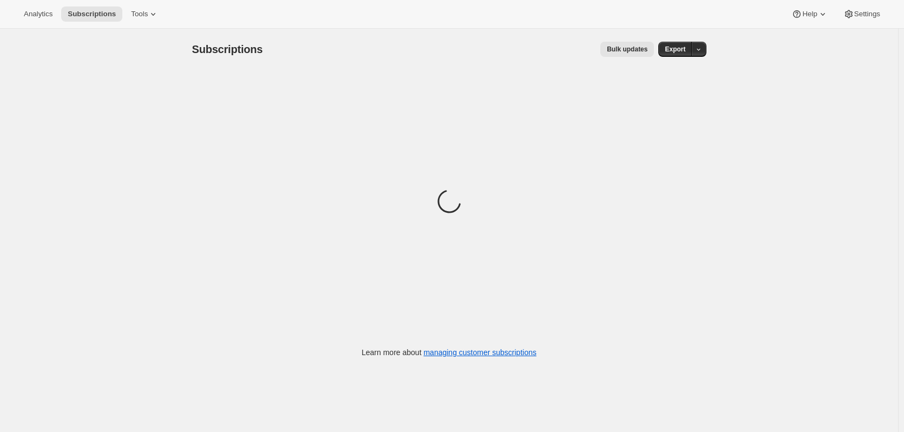 This screenshot has width=904, height=432. Describe the element at coordinates (449, 352) in the screenshot. I see `p: Learn more about` at that location.